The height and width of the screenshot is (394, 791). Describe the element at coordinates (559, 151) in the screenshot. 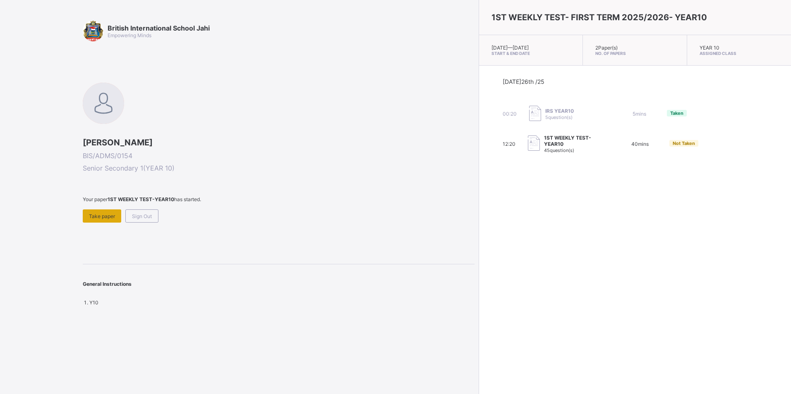

I see `span: 45 question(s)` at that location.